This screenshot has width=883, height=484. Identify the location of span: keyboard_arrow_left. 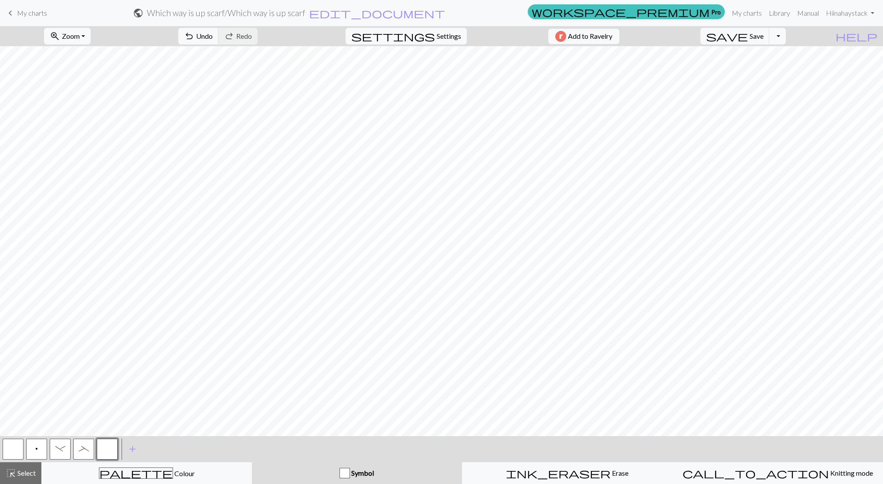
(10, 13).